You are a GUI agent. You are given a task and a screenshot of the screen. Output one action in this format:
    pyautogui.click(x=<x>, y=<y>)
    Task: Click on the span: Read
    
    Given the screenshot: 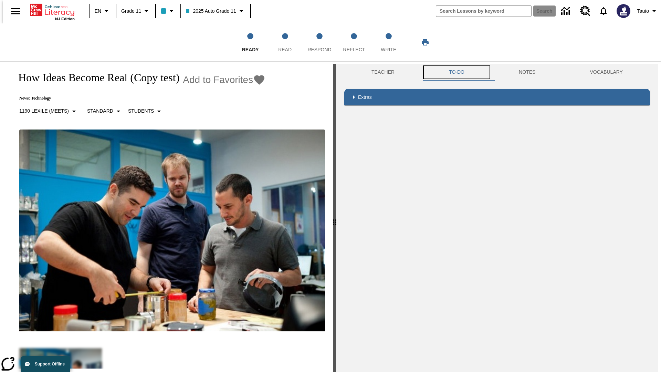 What is the action you would take?
    pyautogui.click(x=285, y=50)
    